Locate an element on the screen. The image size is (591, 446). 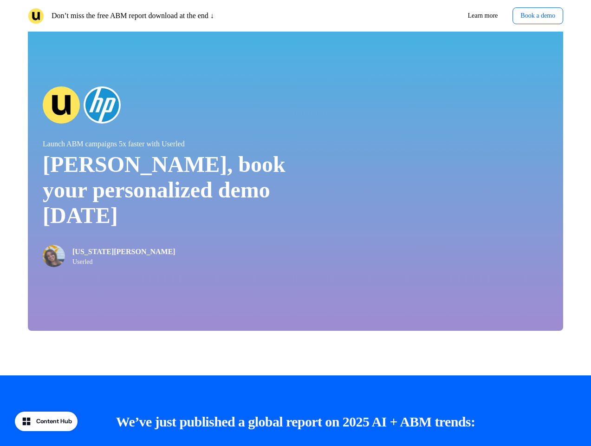
div: Content Hub is located at coordinates (54, 421).